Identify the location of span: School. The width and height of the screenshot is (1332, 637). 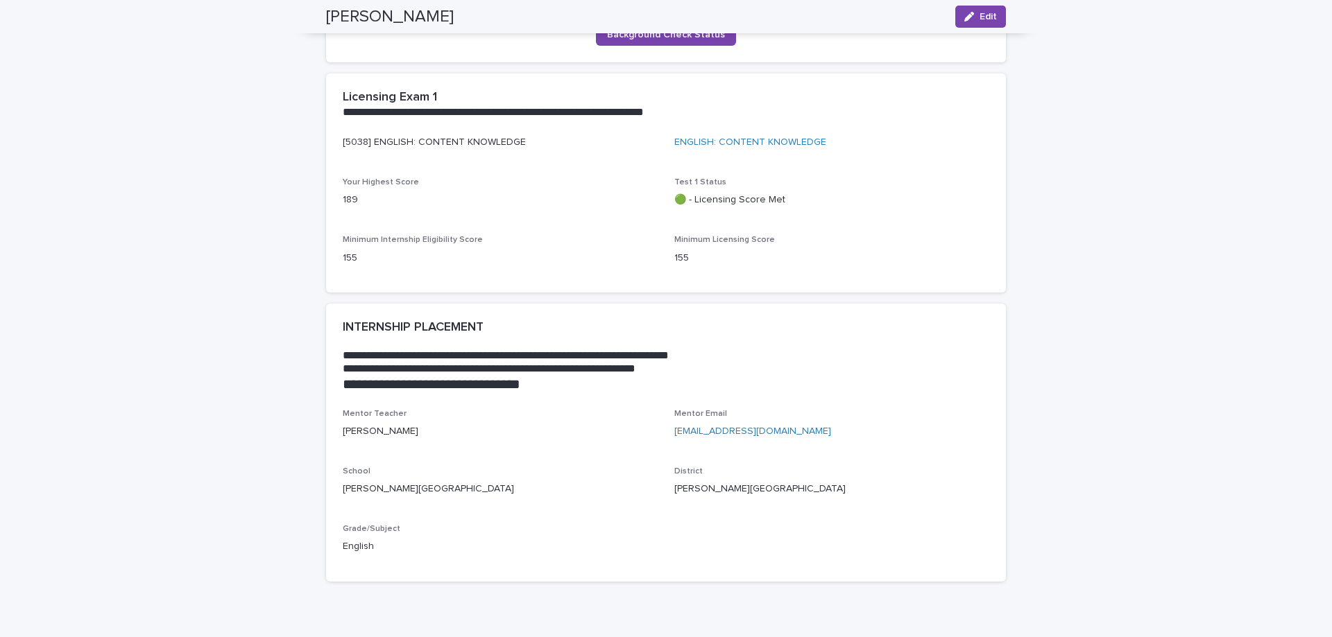
(357, 472).